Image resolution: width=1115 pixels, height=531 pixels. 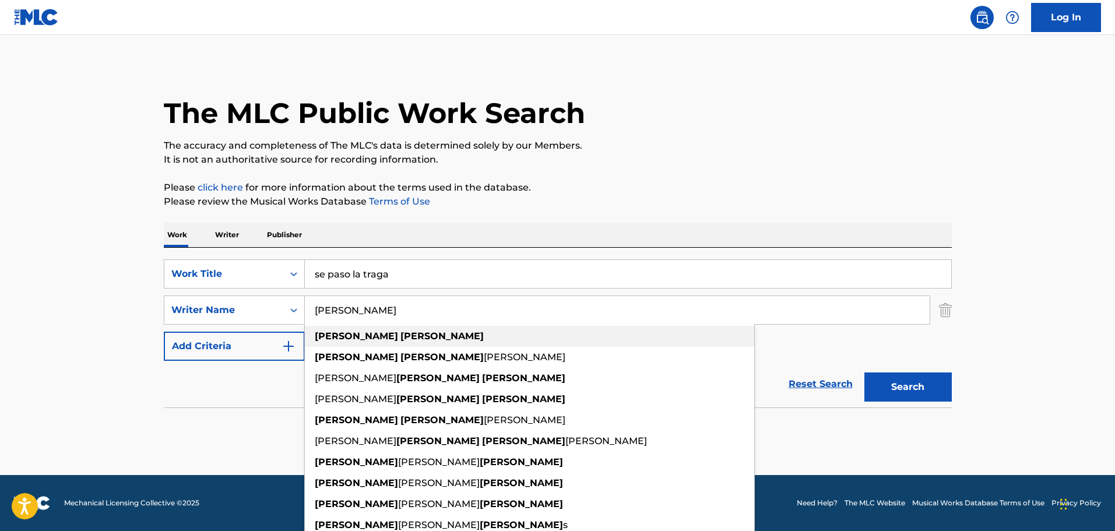 What do you see at coordinates (1012, 17) in the screenshot?
I see `div: Help` at bounding box center [1012, 17].